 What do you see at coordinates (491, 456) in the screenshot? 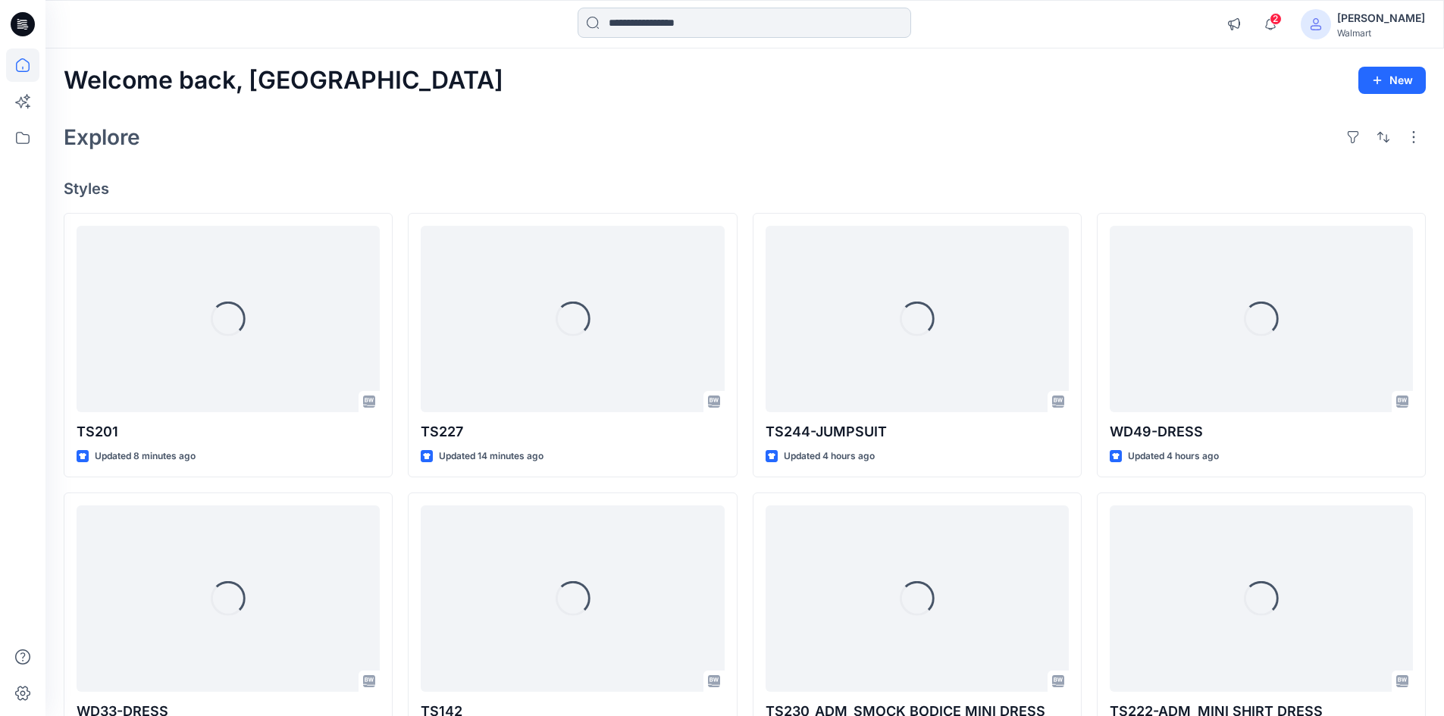
I see `p: Updated 14 minutes ago` at bounding box center [491, 456].